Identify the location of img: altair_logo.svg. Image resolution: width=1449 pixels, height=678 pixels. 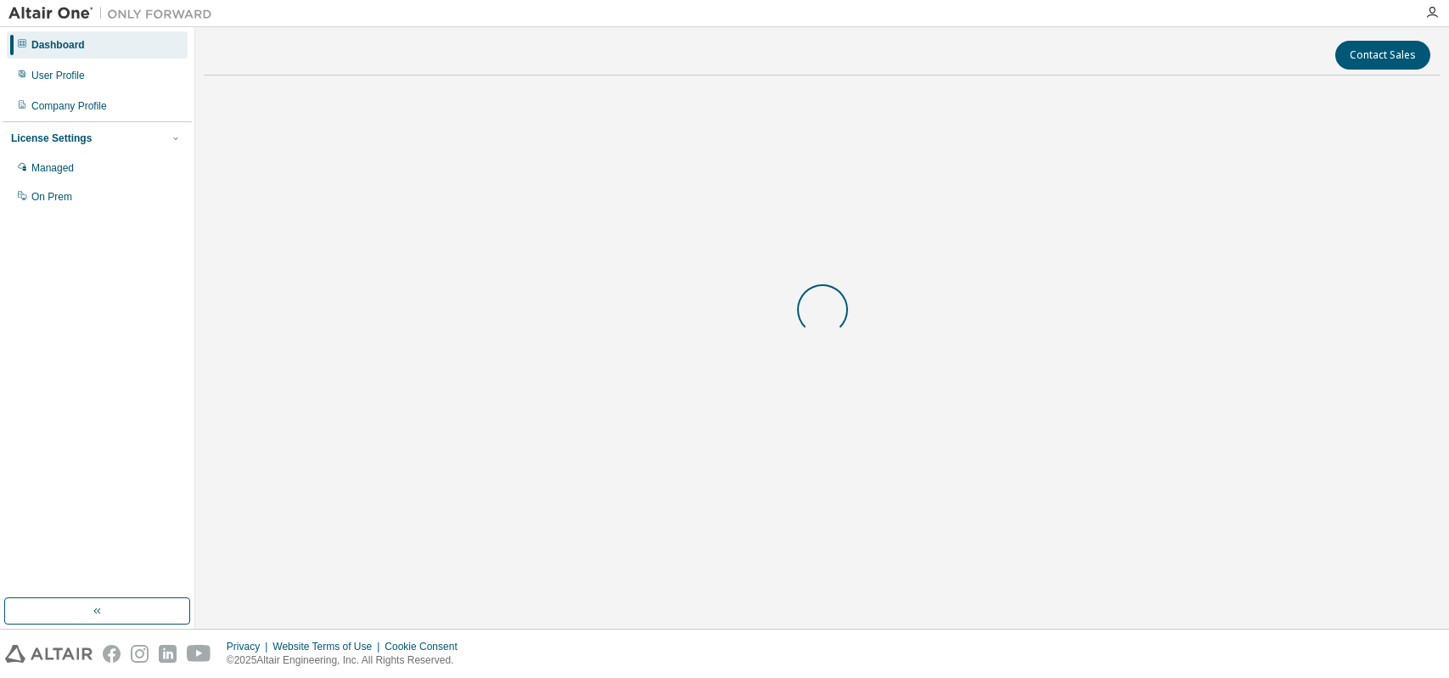
(48, 654).